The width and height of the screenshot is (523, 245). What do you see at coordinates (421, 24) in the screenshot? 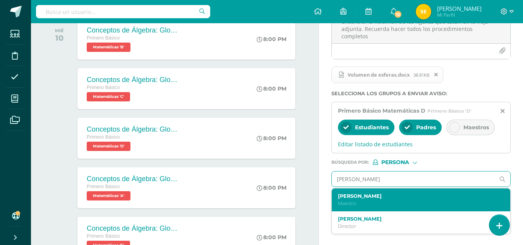
I see `textarea: Realiza los siguientes ejercicios en tu cuaderno. Debes encontrar el volumen de las figuras que e...` at bounding box center [421, 24].